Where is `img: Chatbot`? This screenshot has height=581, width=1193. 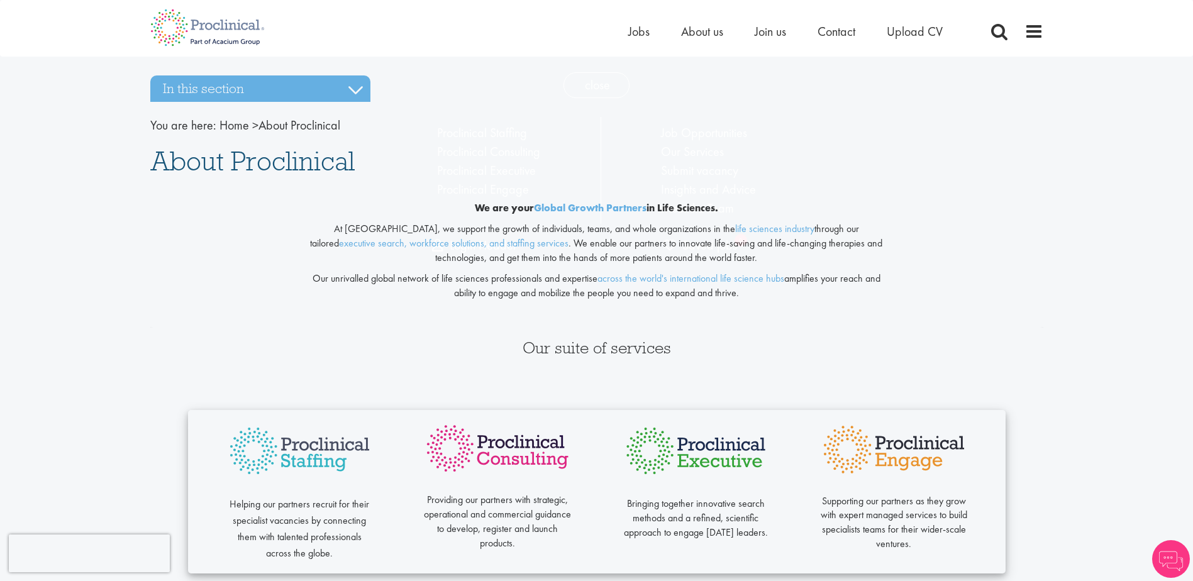 img: Chatbot is located at coordinates (1171, 559).